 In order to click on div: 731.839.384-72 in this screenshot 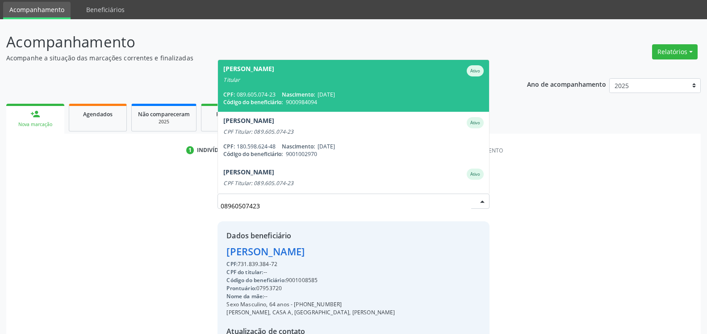, I will do `click(310, 264)`.